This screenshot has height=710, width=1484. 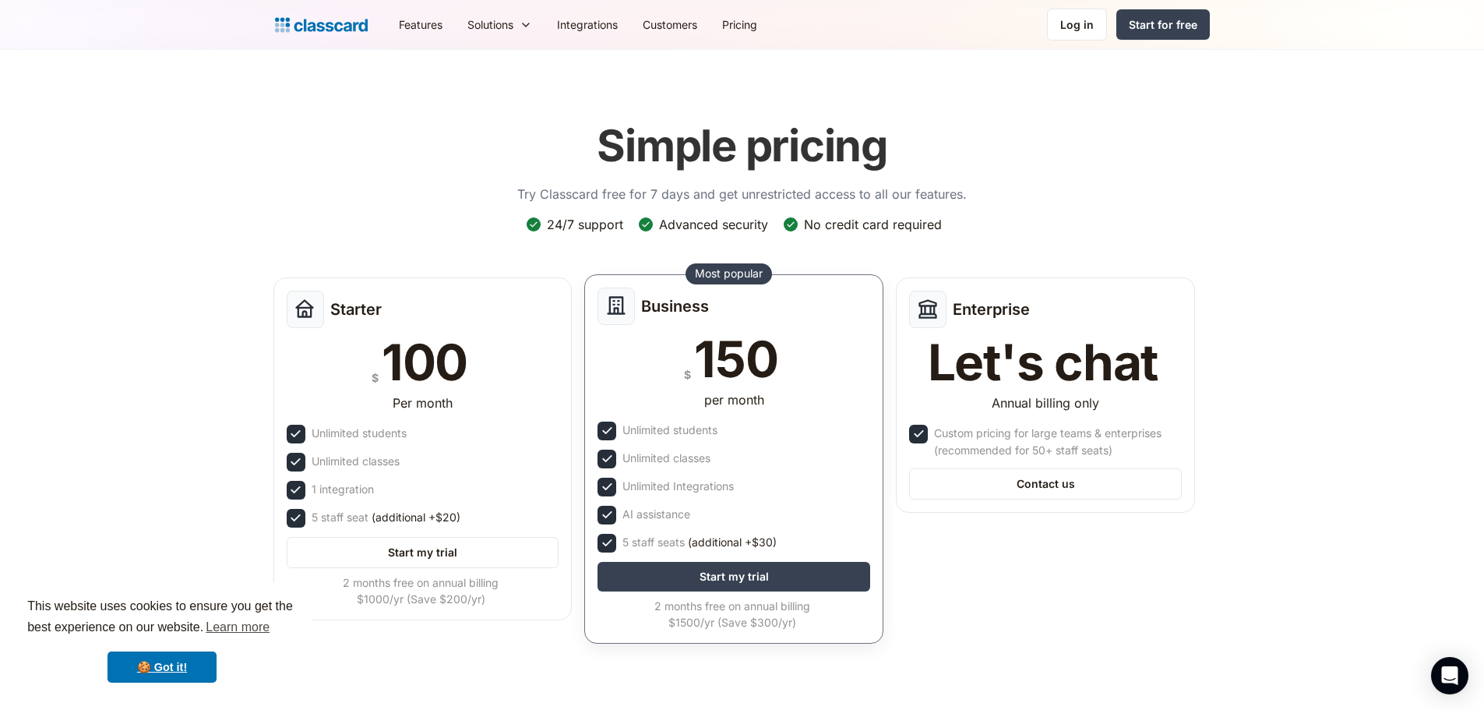 I want to click on div: 1 integration, so click(x=343, y=489).